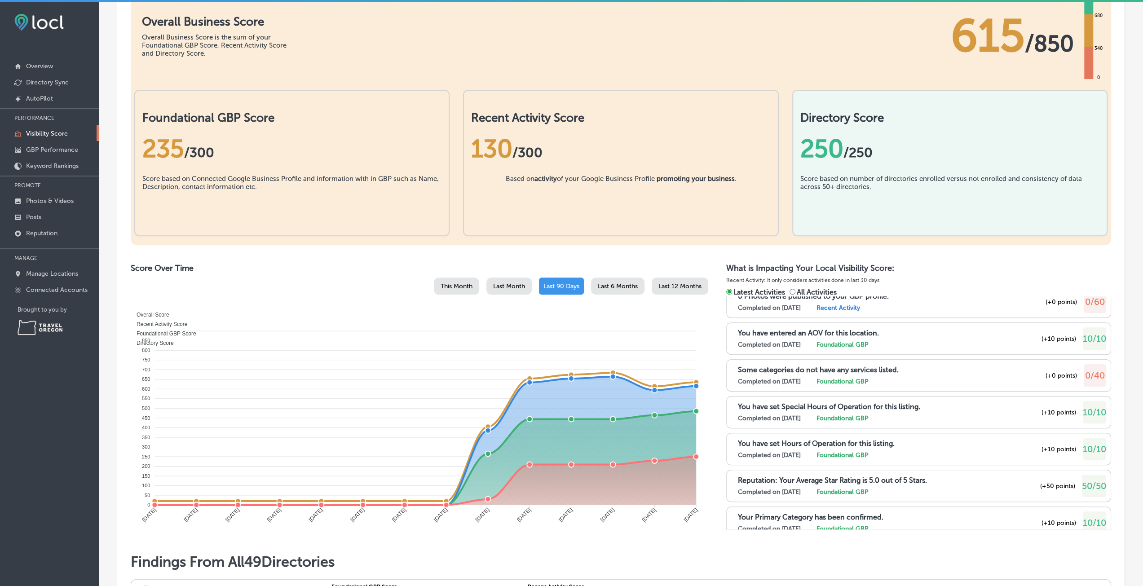 The height and width of the screenshot is (586, 1143). Describe the element at coordinates (759, 292) in the screenshot. I see `span: Latest Activities` at that location.